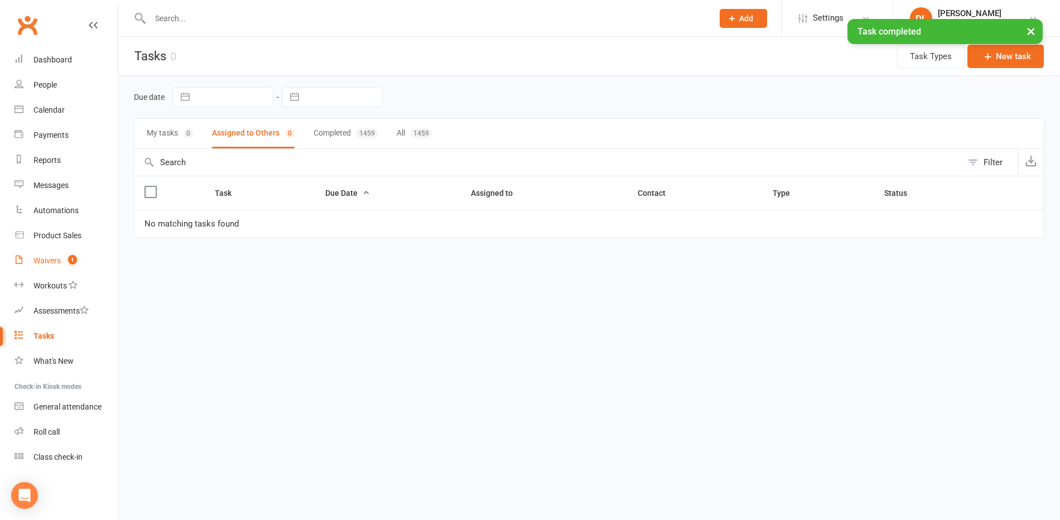 The height and width of the screenshot is (520, 1060). I want to click on button: Assigned to Others0, so click(253, 133).